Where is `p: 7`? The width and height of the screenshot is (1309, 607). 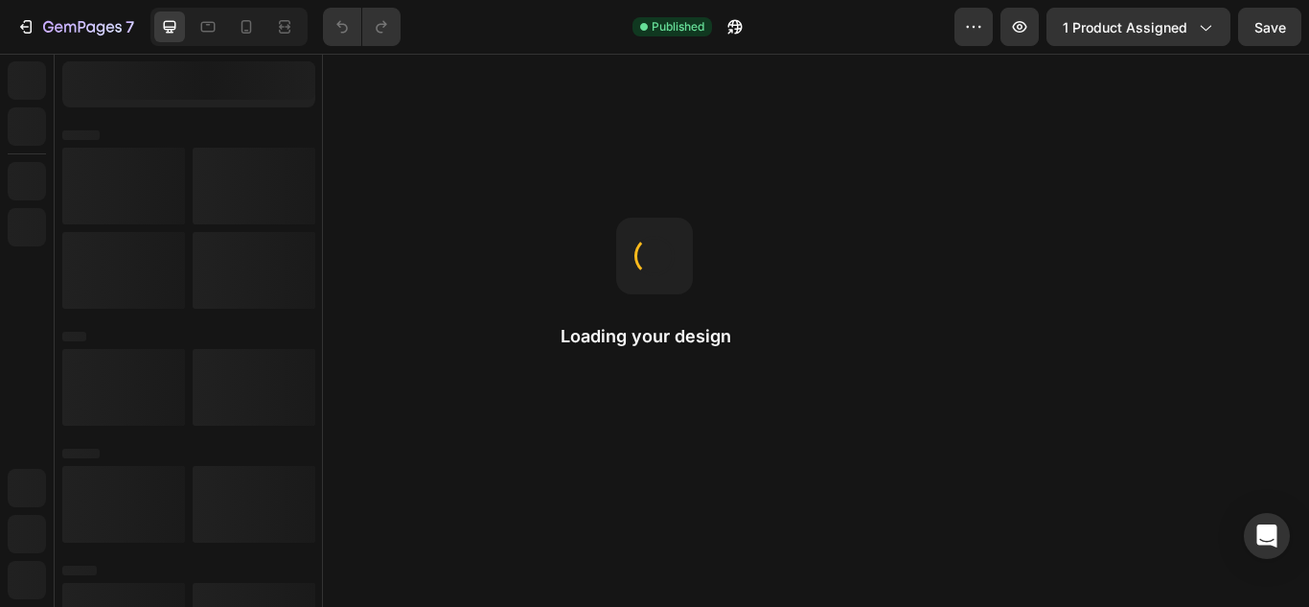 p: 7 is located at coordinates (129, 27).